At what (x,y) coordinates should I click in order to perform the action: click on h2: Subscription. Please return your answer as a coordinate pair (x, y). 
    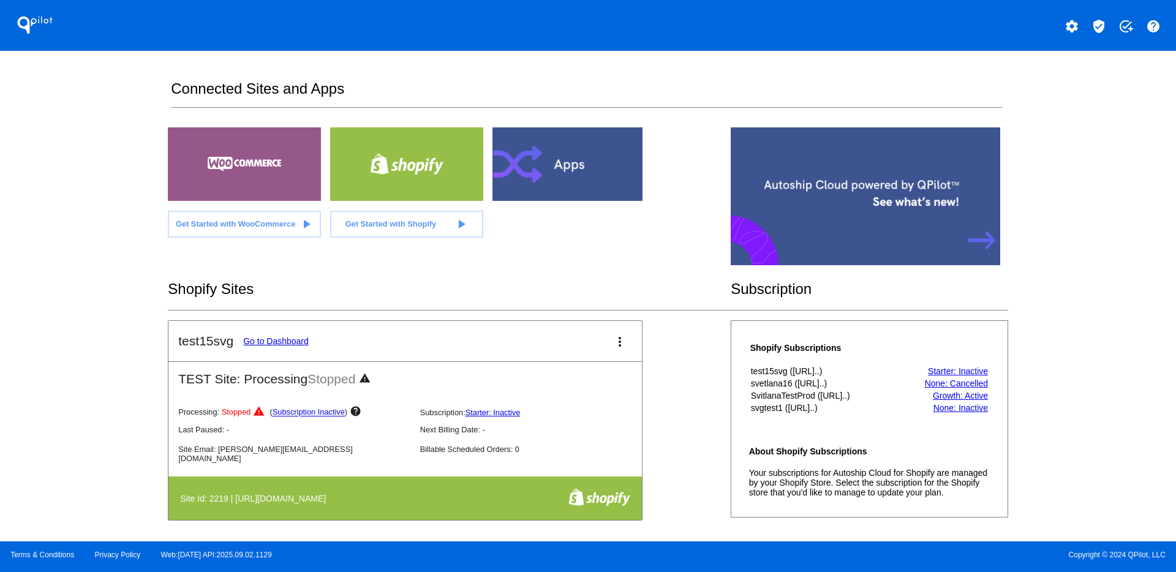
    Looking at the image, I should click on (869, 289).